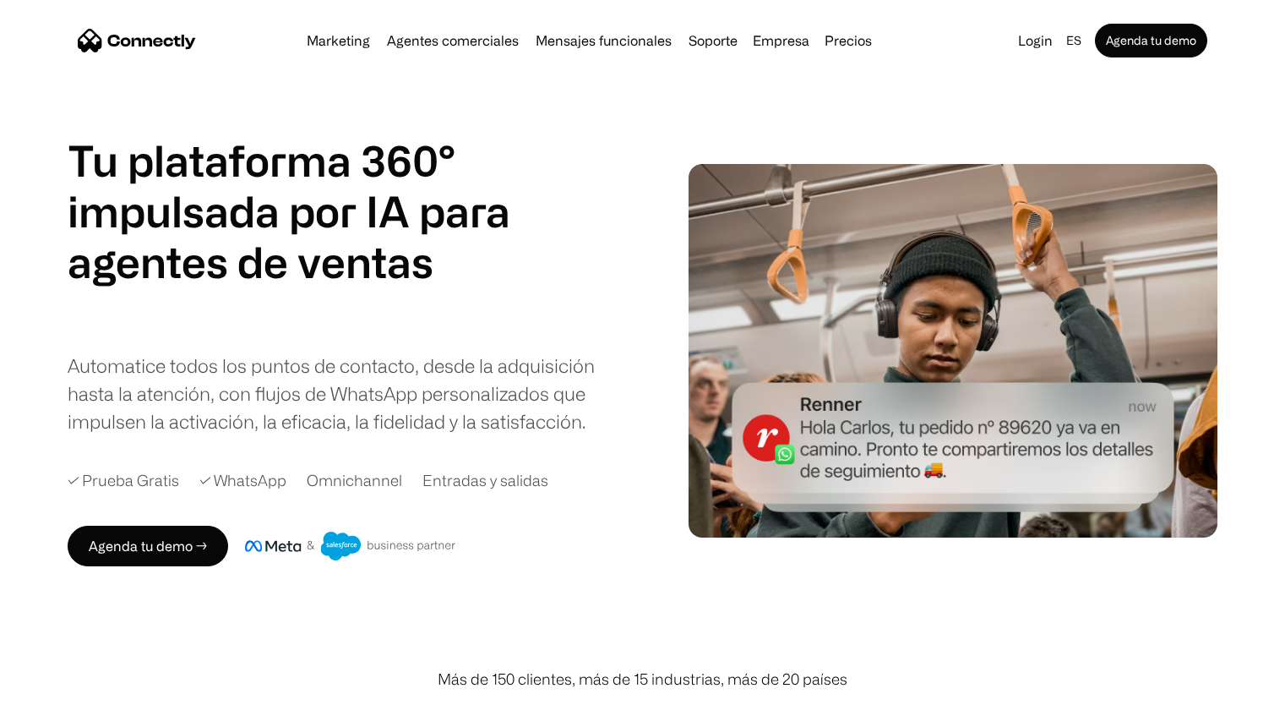  I want to click on a: Login, so click(1035, 41).